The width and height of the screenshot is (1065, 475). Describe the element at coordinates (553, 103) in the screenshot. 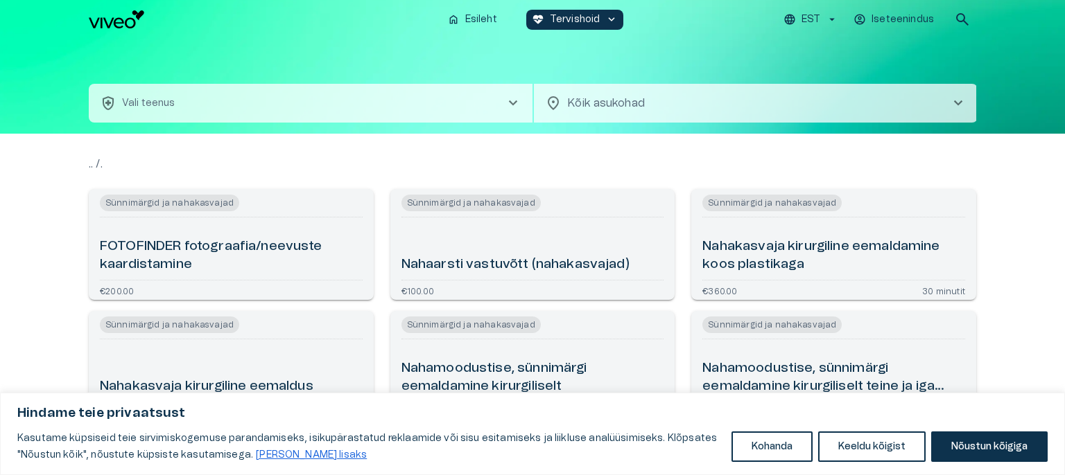

I see `span: location_on` at that location.